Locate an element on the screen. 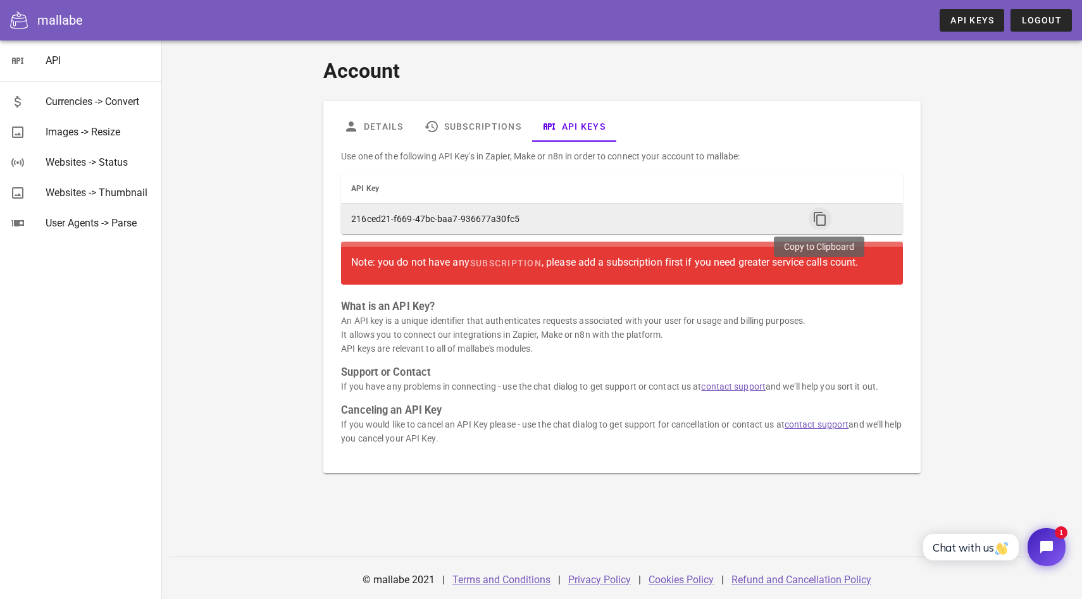 The width and height of the screenshot is (1082, 599). button: Open chat widget is located at coordinates (137, 30).